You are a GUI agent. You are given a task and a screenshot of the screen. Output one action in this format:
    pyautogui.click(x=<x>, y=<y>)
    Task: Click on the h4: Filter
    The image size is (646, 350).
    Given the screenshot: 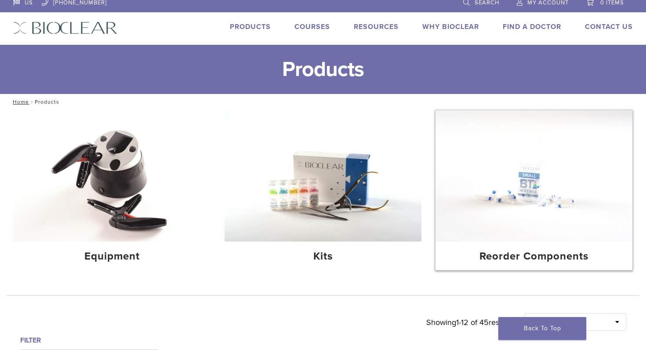 What is the action you would take?
    pyautogui.click(x=89, y=341)
    